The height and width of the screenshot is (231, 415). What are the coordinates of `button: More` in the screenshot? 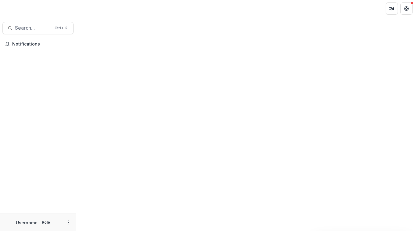 It's located at (69, 222).